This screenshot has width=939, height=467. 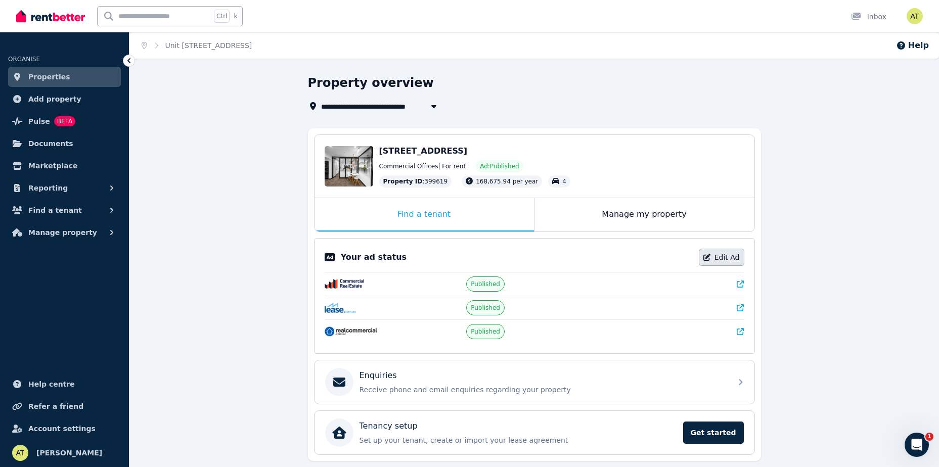 I want to click on button: Reporting, so click(x=64, y=188).